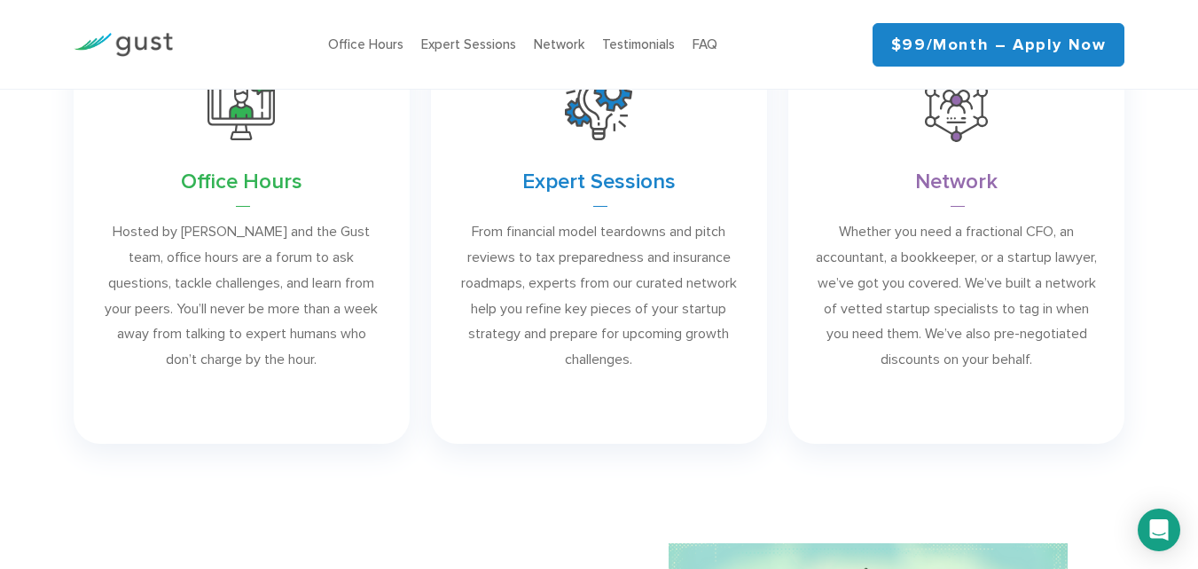  I want to click on a: Office Hours, so click(365, 44).